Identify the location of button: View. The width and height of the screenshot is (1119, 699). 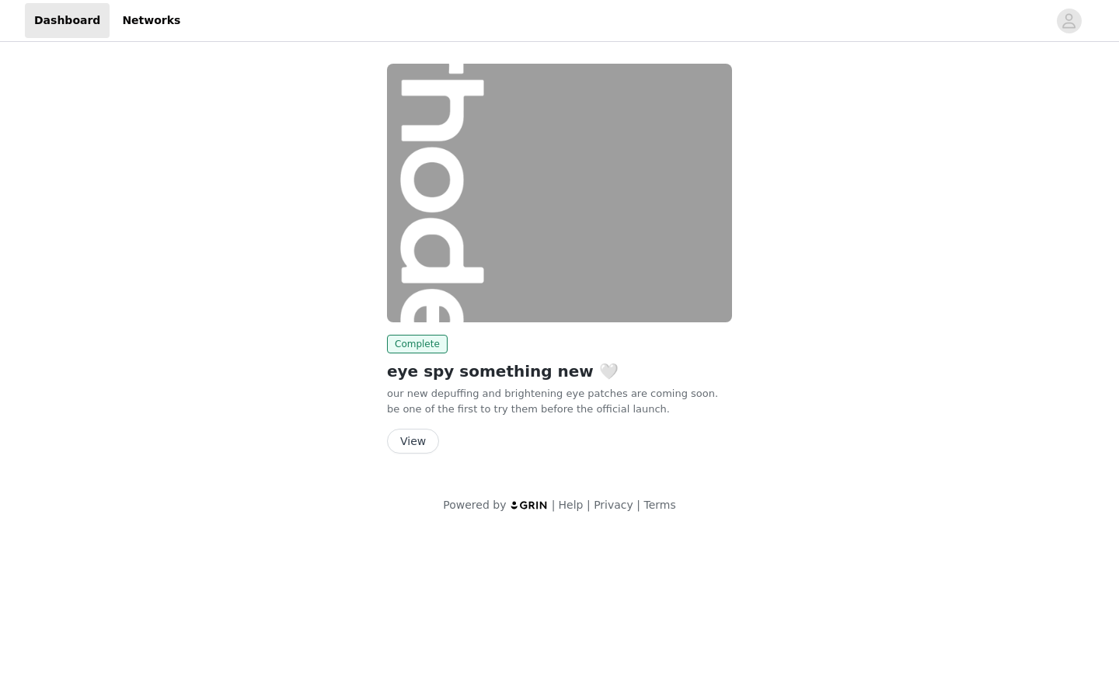
(413, 441).